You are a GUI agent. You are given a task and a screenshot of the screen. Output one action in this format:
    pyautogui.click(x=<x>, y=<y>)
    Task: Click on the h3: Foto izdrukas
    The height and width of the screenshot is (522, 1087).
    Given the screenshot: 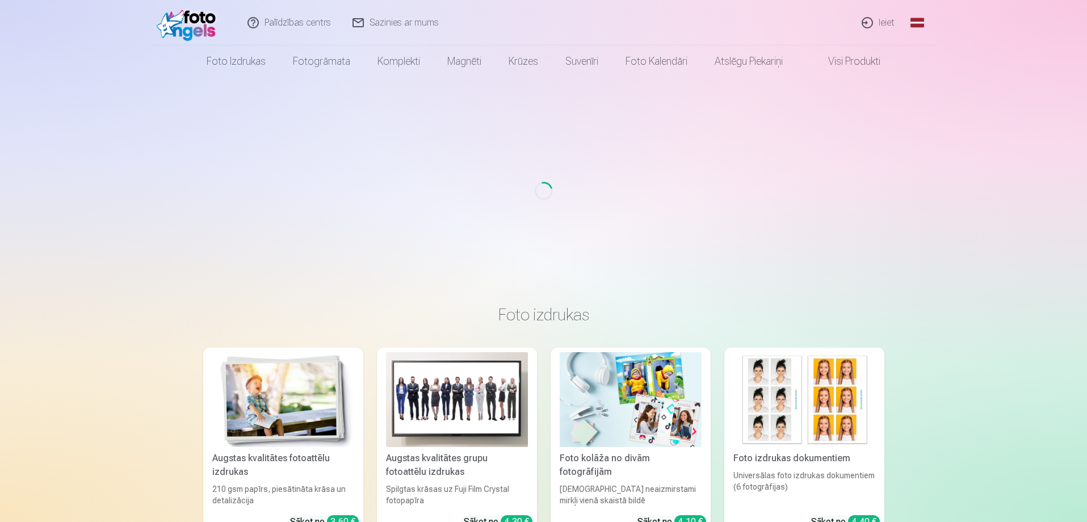 What is the action you would take?
    pyautogui.click(x=544, y=315)
    